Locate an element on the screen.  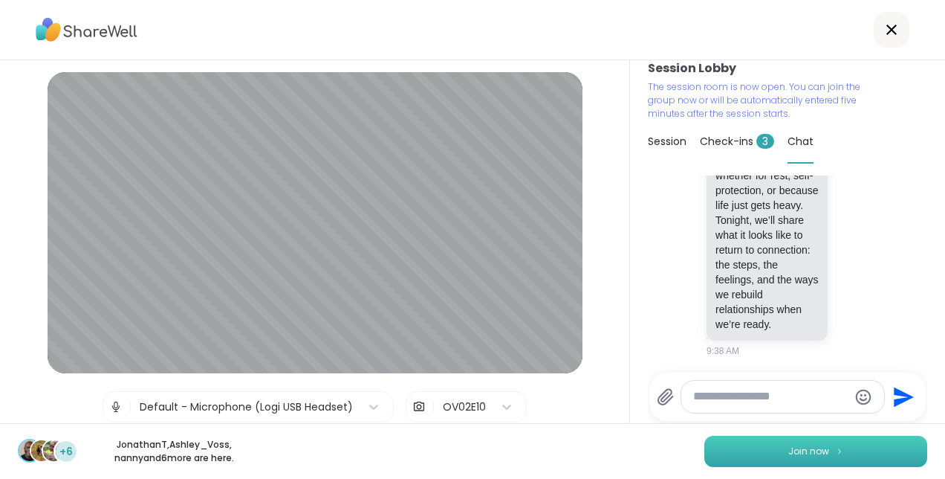
img: JonathanT is located at coordinates (30, 450).